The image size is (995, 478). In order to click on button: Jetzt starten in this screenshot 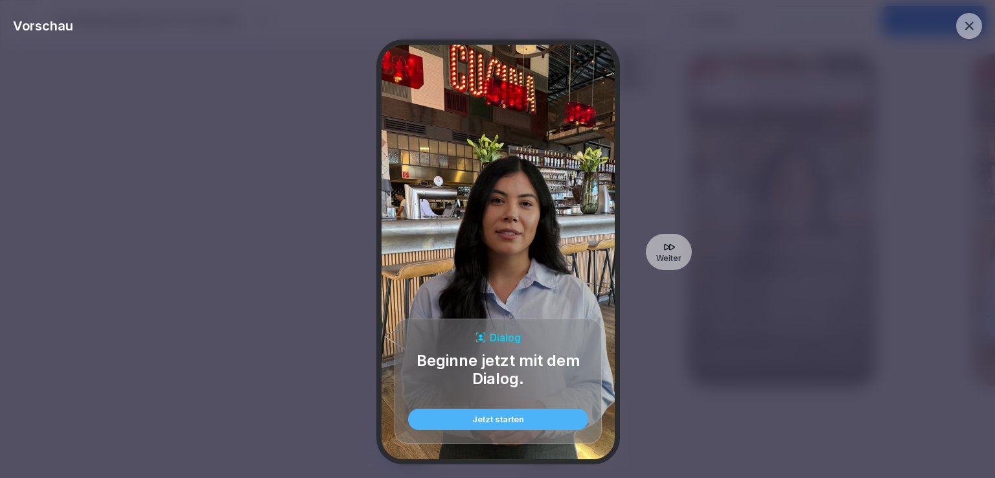, I will do `click(498, 419)`.